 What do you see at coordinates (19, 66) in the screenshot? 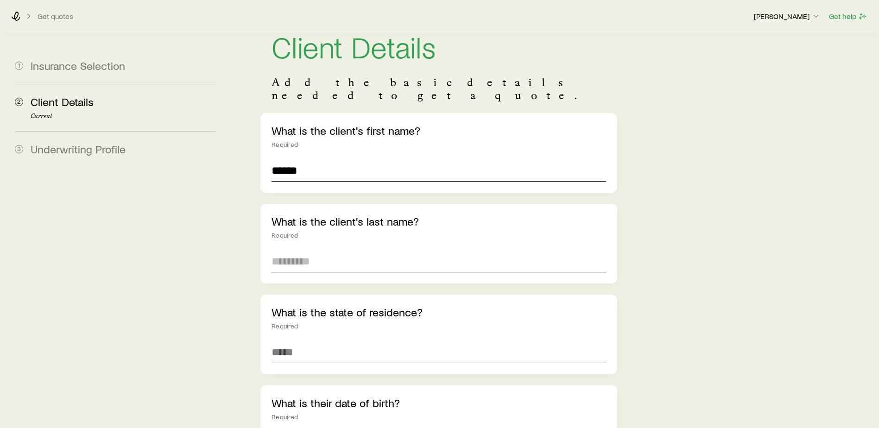
I see `span: 1` at bounding box center [19, 66].